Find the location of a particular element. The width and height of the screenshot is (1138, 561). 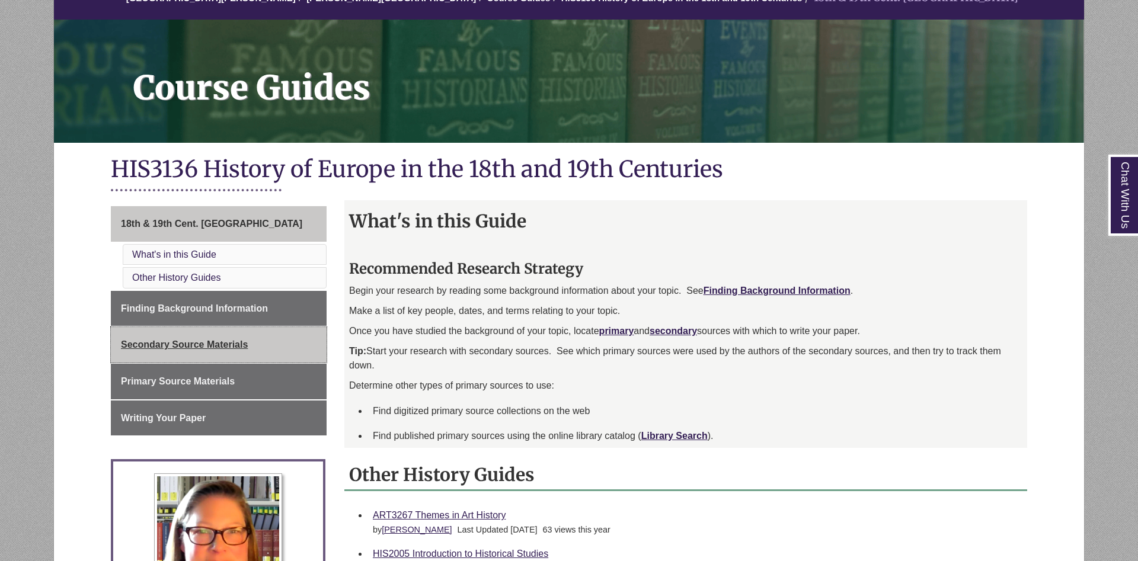

strong: secondary is located at coordinates (673, 331).